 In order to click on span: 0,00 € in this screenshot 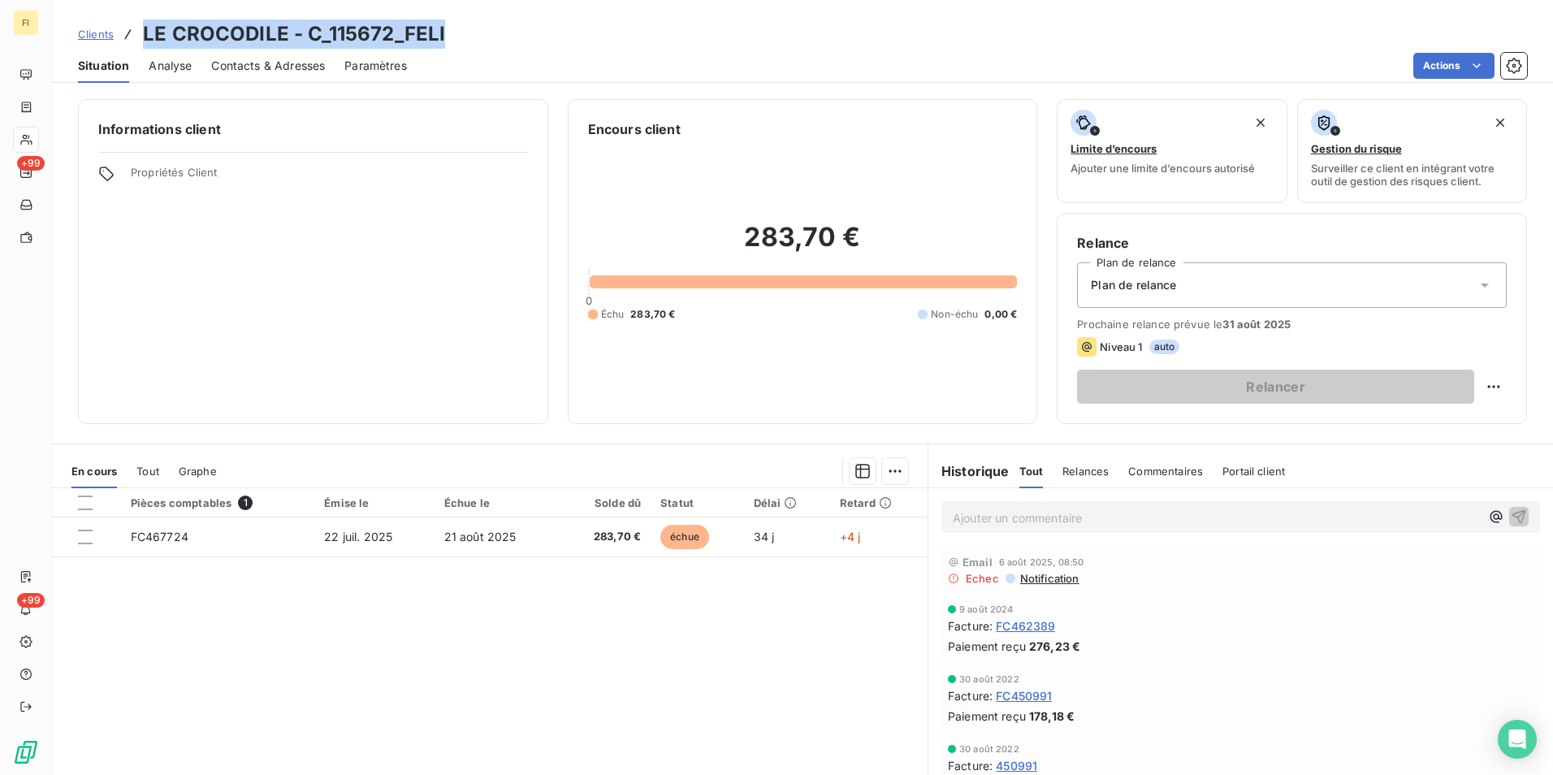, I will do `click(1000, 314)`.